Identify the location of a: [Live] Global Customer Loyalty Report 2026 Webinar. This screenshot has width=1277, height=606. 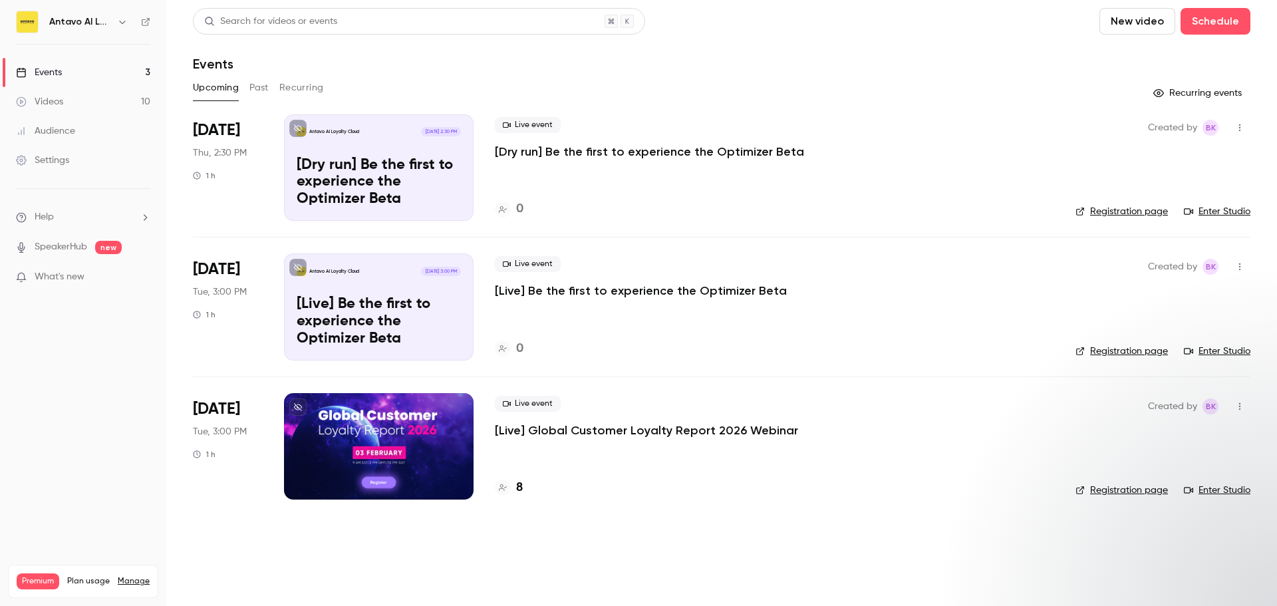
(646, 430).